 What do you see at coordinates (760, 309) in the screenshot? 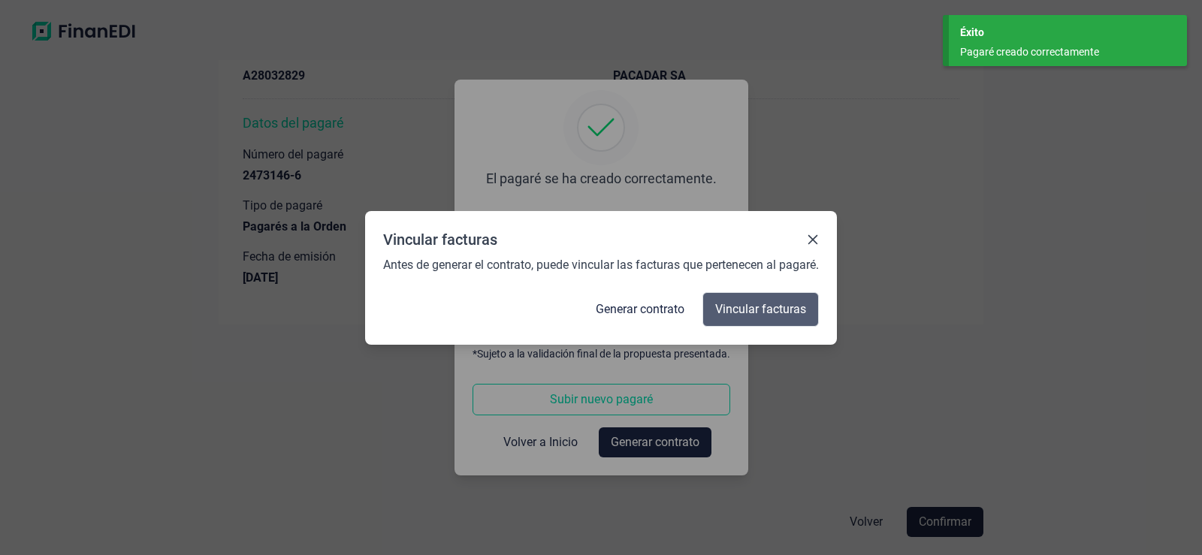
I see `button: Vincular facturas` at bounding box center [760, 309].